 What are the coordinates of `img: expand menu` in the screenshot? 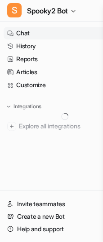 It's located at (9, 107).